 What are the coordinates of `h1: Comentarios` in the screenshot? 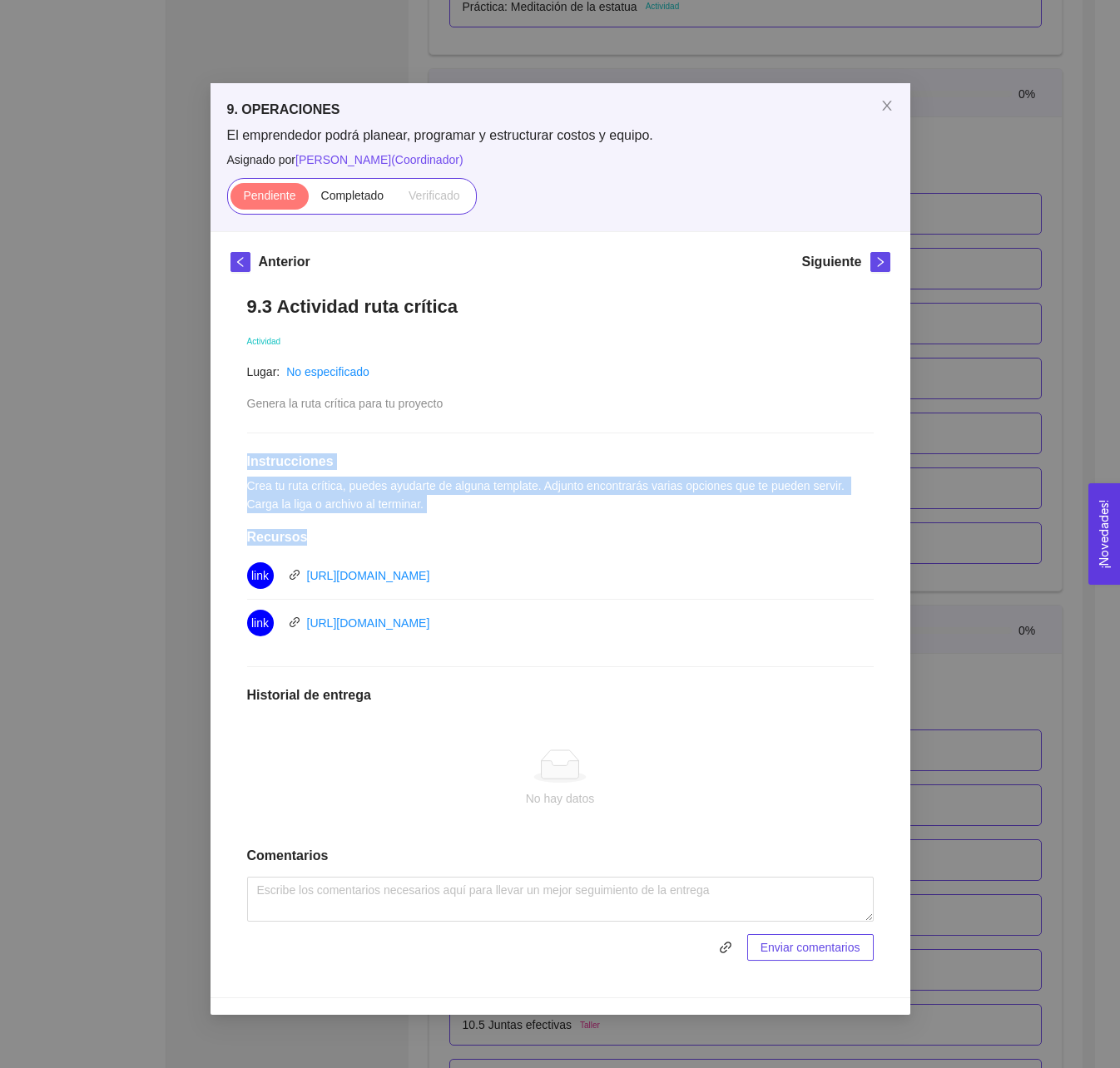 It's located at (560, 856).